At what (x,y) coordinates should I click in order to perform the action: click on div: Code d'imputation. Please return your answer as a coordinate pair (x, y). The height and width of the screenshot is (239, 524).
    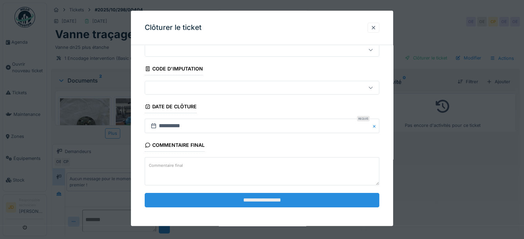
    Looking at the image, I should click on (174, 70).